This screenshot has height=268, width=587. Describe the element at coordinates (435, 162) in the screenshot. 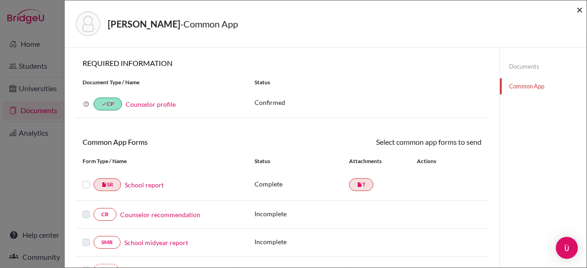

I see `div: Actions` at that location.